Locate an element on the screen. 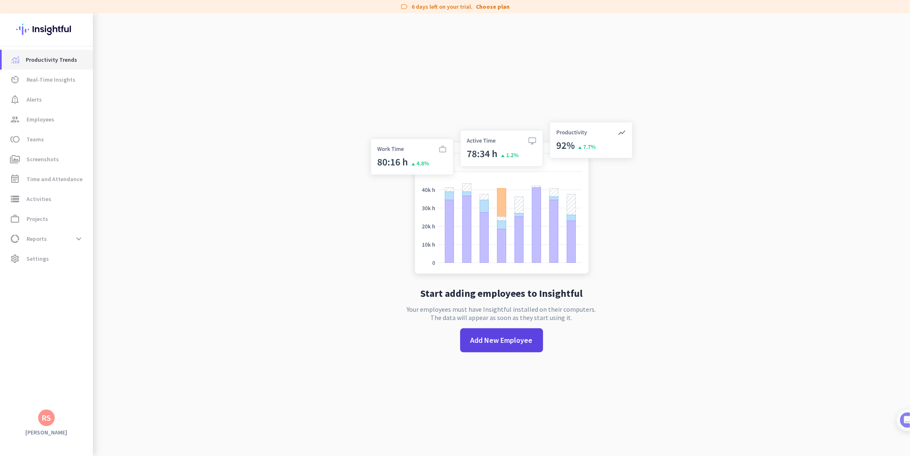 The image size is (910, 456). span: Settings is located at coordinates (38, 259).